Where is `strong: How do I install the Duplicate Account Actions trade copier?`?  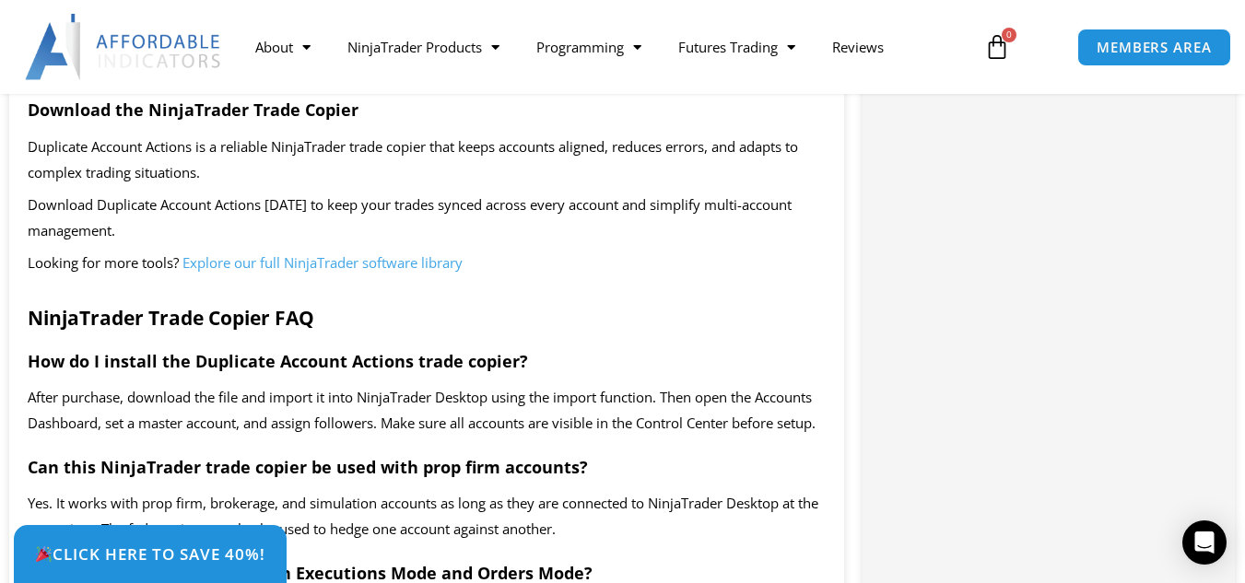
strong: How do I install the Duplicate Account Actions trade copier? is located at coordinates (277, 361).